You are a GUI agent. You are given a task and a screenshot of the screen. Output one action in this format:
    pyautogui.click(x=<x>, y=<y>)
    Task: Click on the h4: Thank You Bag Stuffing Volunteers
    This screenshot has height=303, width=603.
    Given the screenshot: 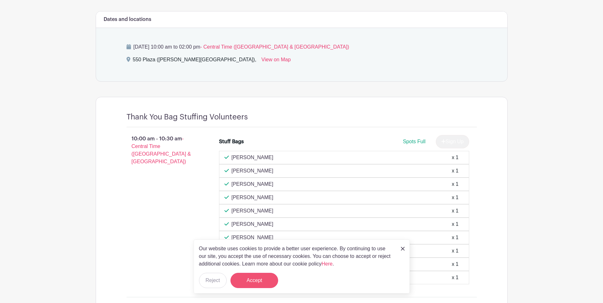 What is the action you would take?
    pyautogui.click(x=187, y=117)
    